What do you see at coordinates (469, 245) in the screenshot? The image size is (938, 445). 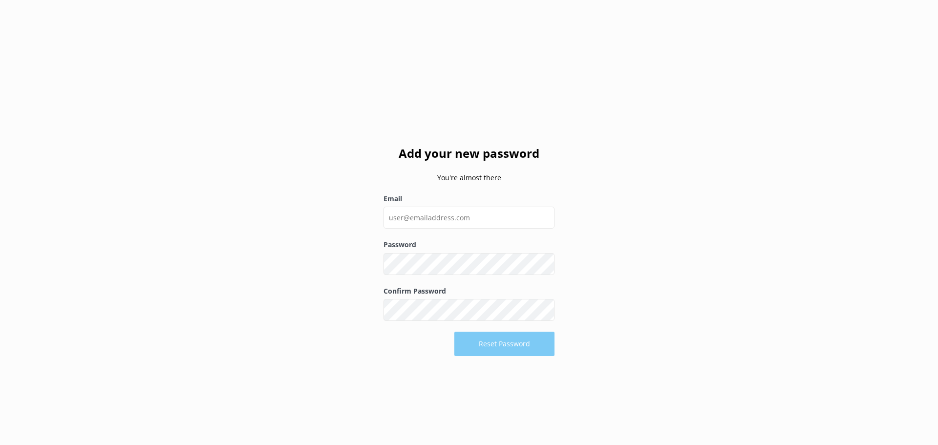 I see `label: Password` at bounding box center [469, 245].